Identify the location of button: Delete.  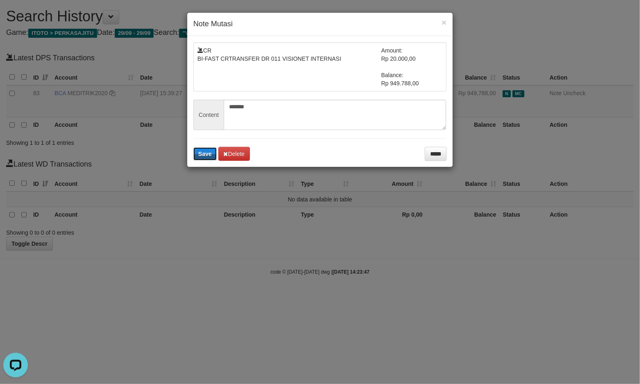
(234, 154).